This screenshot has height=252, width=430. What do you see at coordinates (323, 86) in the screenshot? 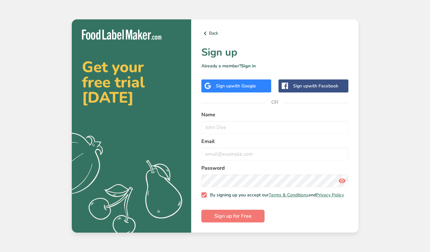
I see `span: with Facebook` at bounding box center [323, 86].